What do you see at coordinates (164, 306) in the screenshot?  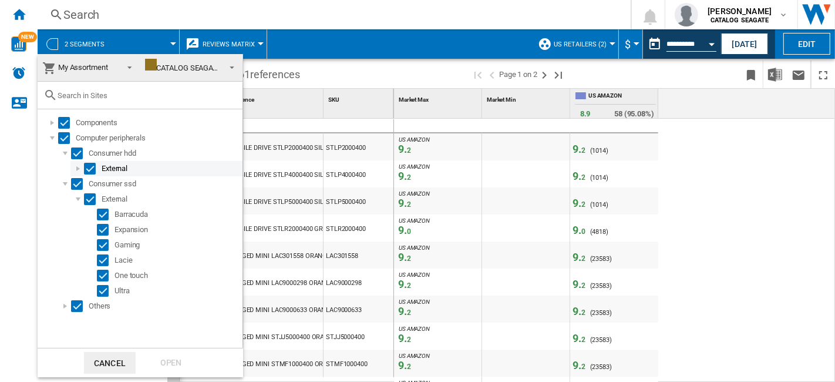 I see `div: Others` at bounding box center [164, 306].